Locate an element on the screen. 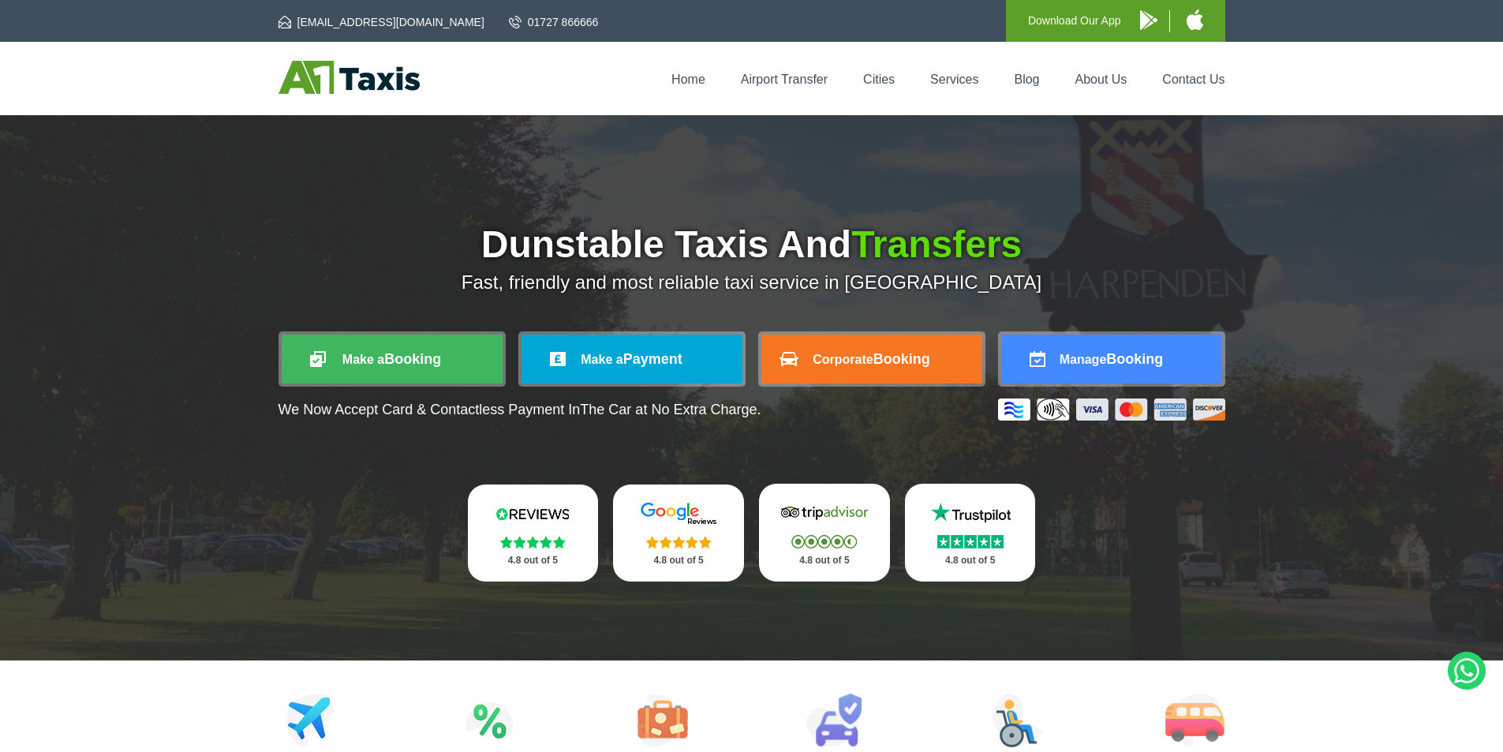  a: Airport Transfer is located at coordinates (784, 79).